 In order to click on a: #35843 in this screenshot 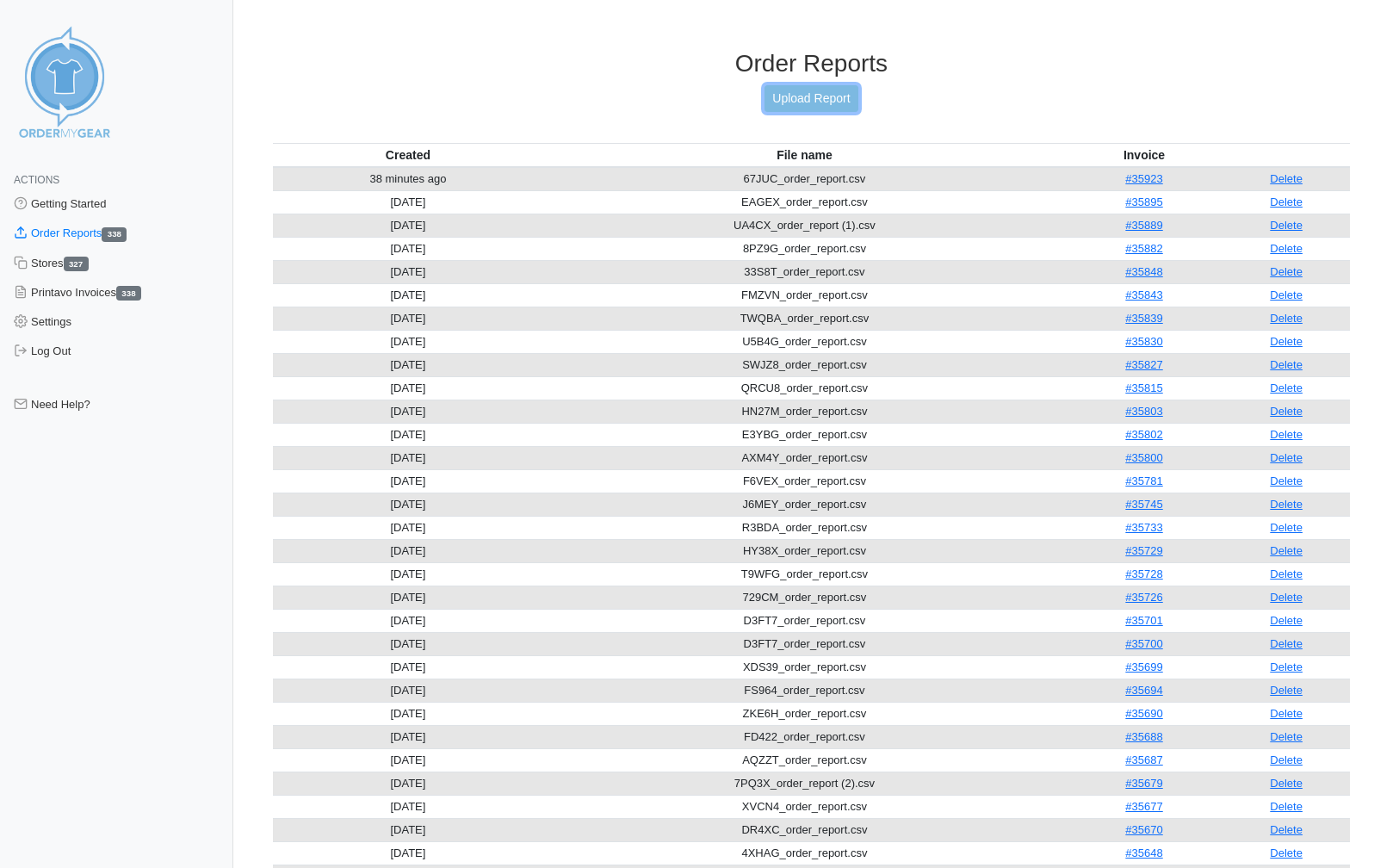, I will do `click(1143, 294)`.